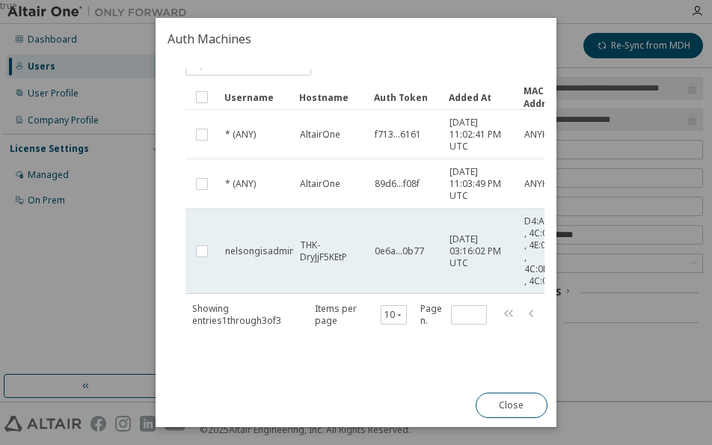 This screenshot has width=712, height=445. I want to click on span: Showing entries 1 through 3 of 3, so click(236, 314).